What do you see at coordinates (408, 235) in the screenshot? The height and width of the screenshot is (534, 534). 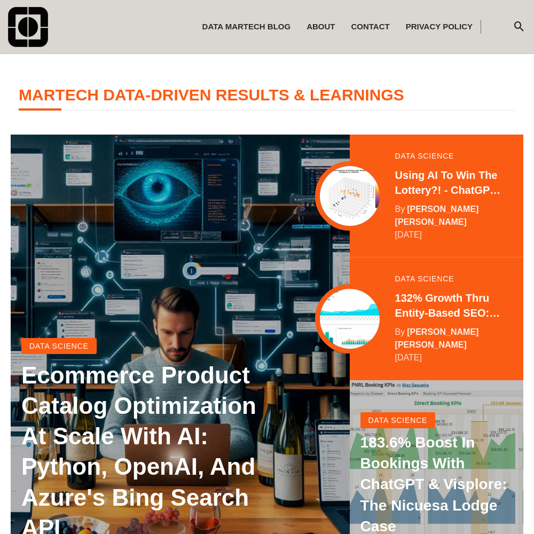 I see `time: August 29 2024` at bounding box center [408, 235].